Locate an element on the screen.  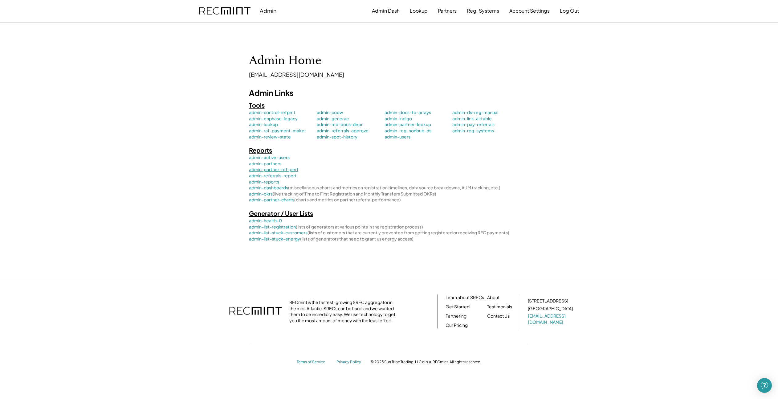
h1: Admin Home is located at coordinates (285, 60).